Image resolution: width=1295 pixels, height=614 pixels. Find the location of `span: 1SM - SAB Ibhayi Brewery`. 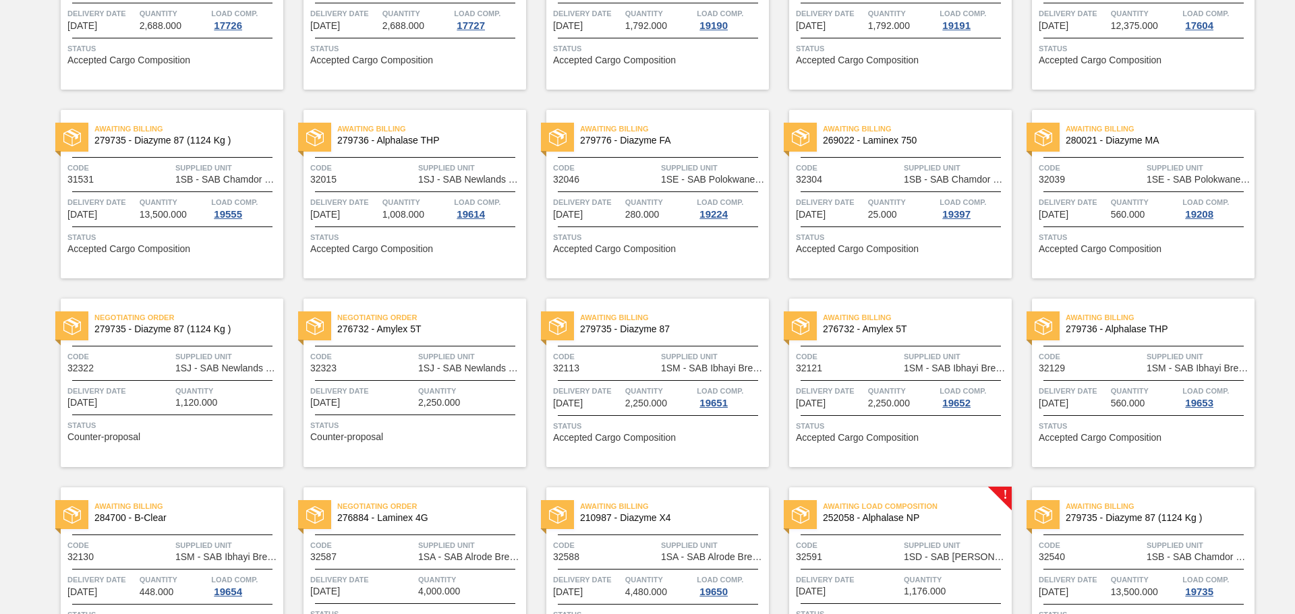

span: 1SM - SAB Ibhayi Brewery is located at coordinates (1198, 368).